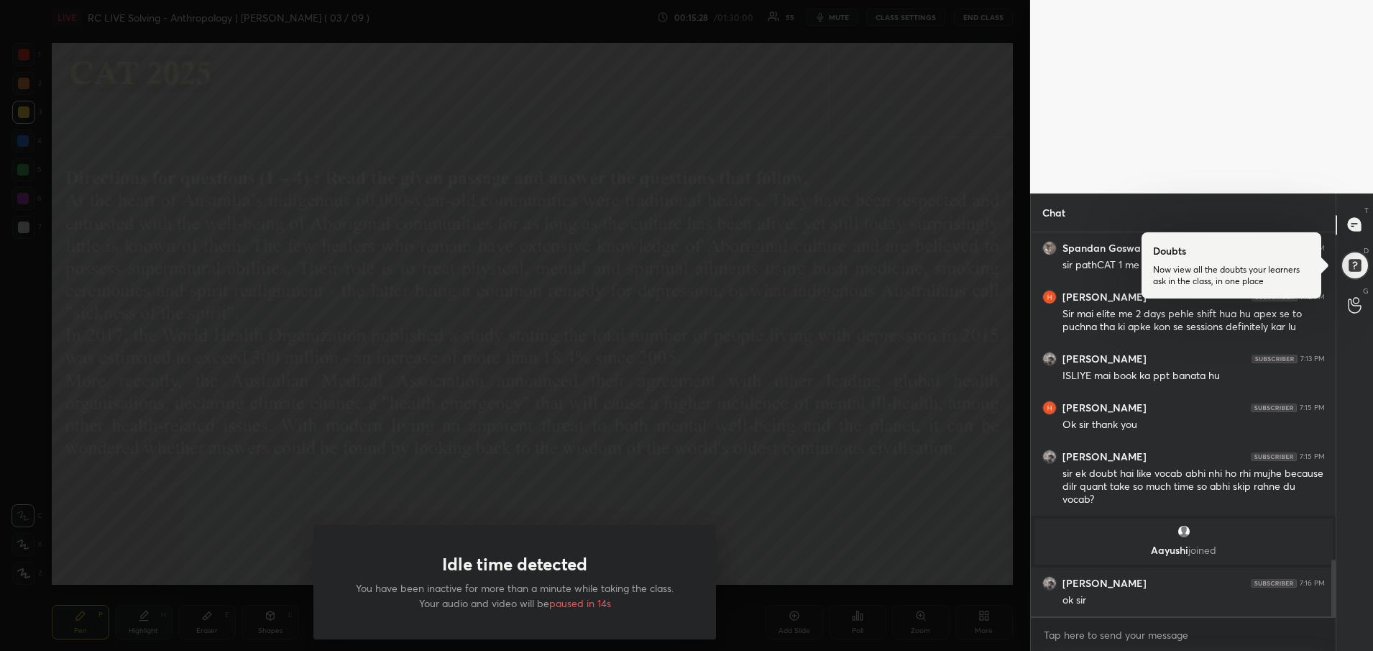  Describe the element at coordinates (1184, 550) in the screenshot. I see `p: Aayushi` at that location.